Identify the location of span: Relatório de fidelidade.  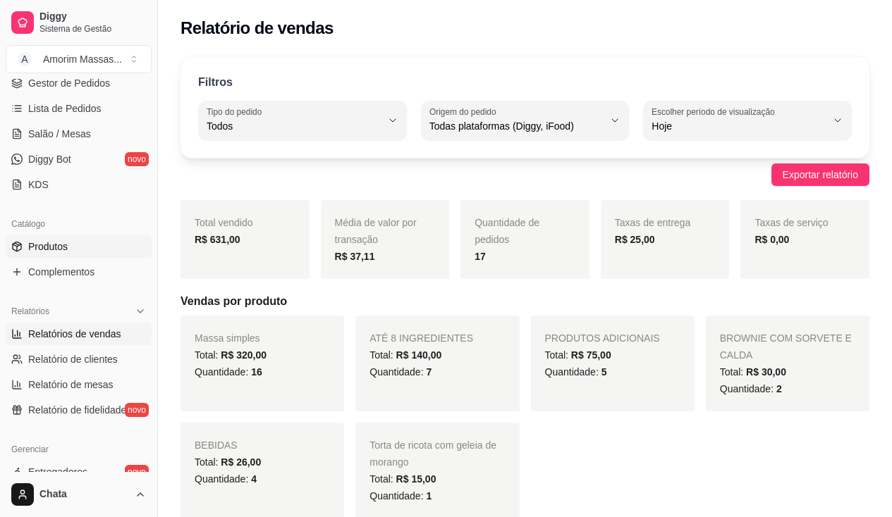
(77, 410).